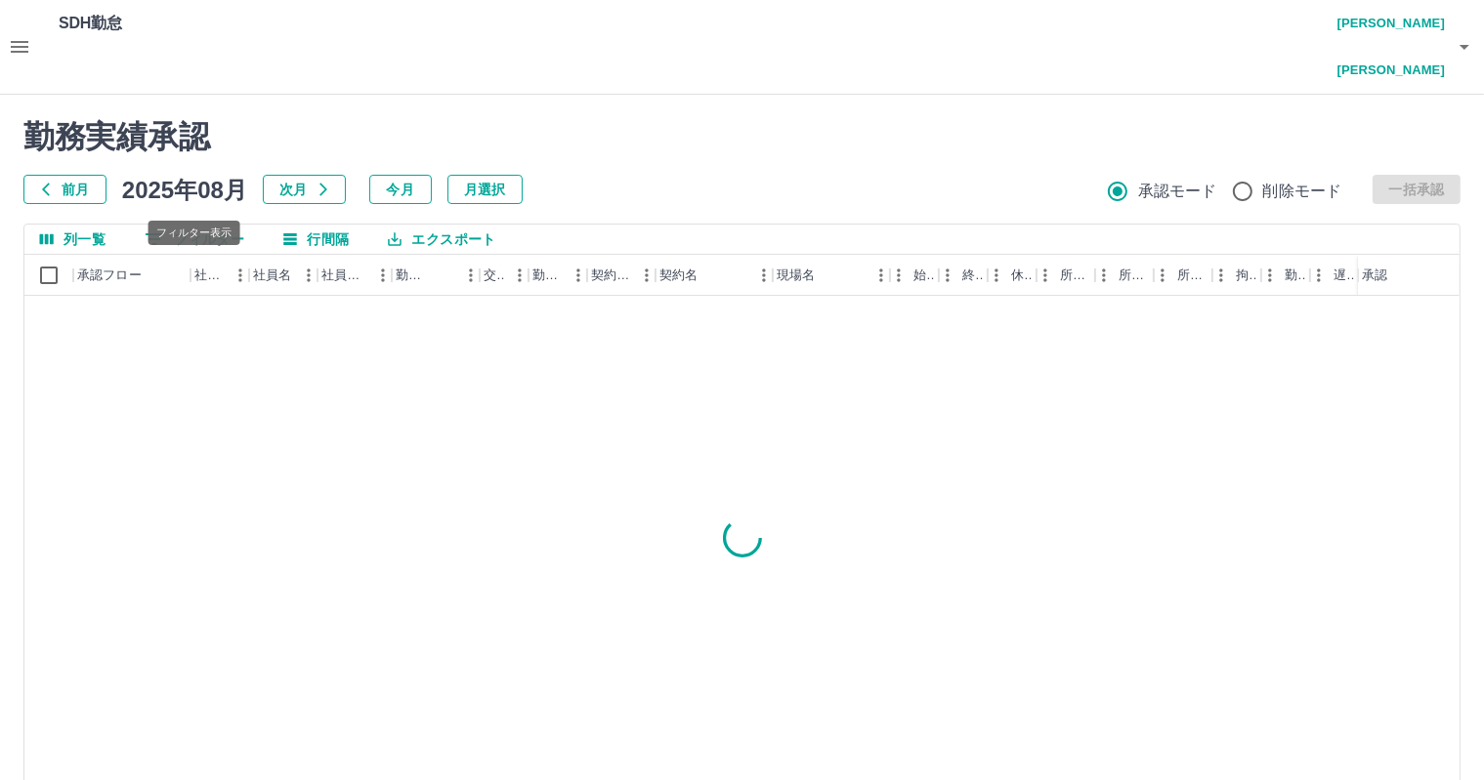 The image size is (1484, 780). I want to click on button: フィルター表示, so click(194, 239).